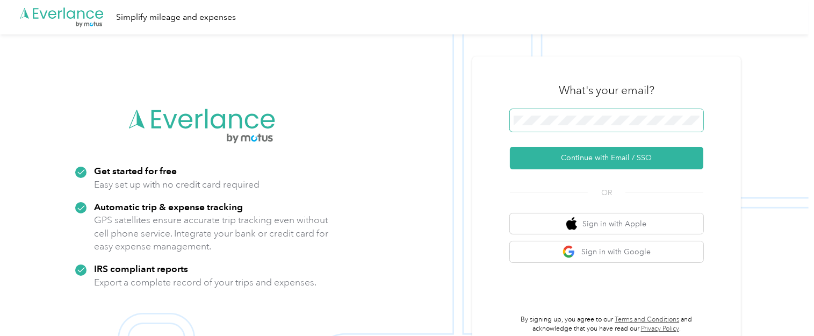  Describe the element at coordinates (168, 206) in the screenshot. I see `strong: Automatic trip & expense tracking` at that location.